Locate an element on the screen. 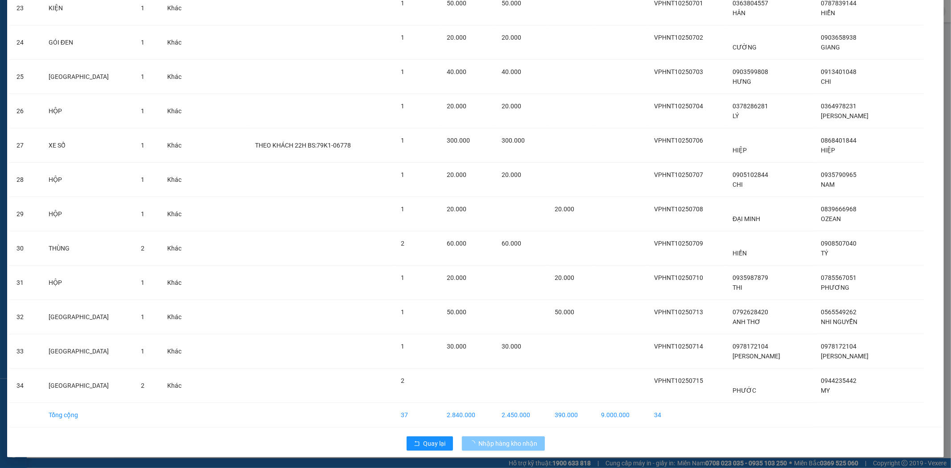 This screenshot has height=468, width=951. span: 0792628420 is located at coordinates (750, 312).